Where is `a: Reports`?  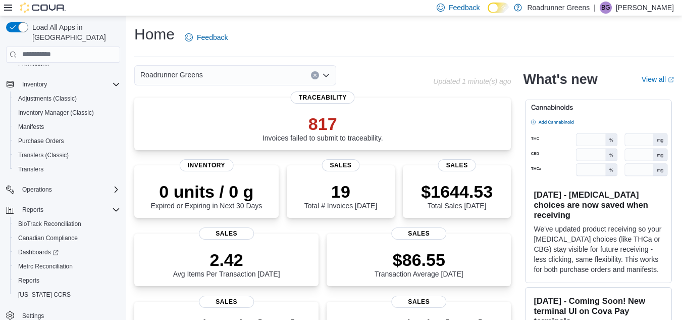
a: Reports is located at coordinates (29, 280).